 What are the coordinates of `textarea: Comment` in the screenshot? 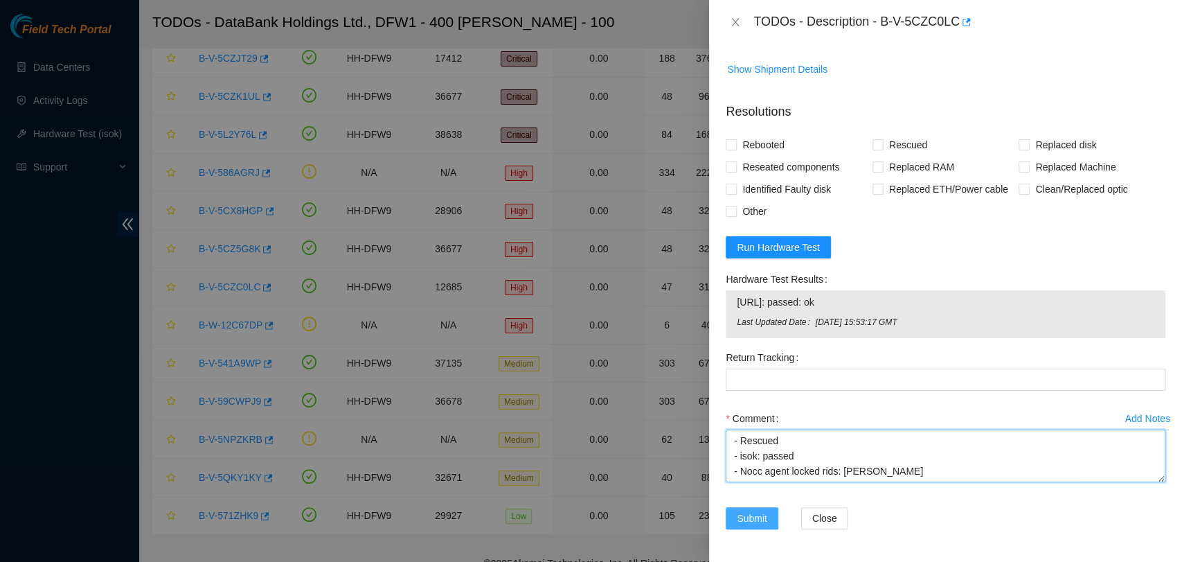 It's located at (945, 456).